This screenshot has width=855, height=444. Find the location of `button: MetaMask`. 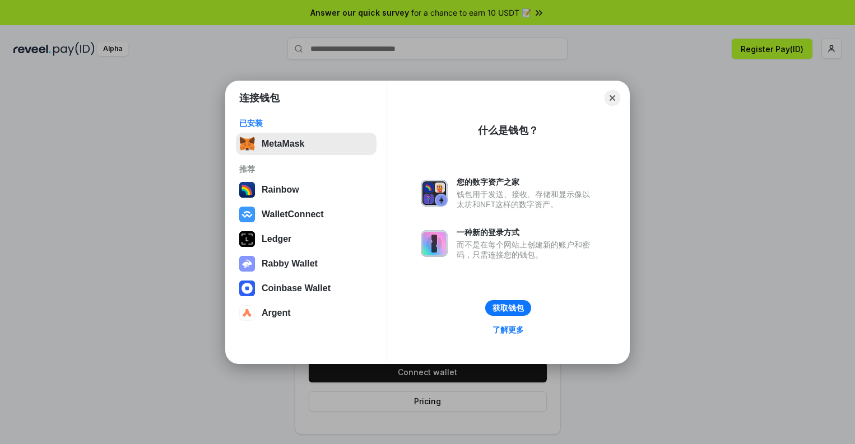

button: MetaMask is located at coordinates (306, 144).